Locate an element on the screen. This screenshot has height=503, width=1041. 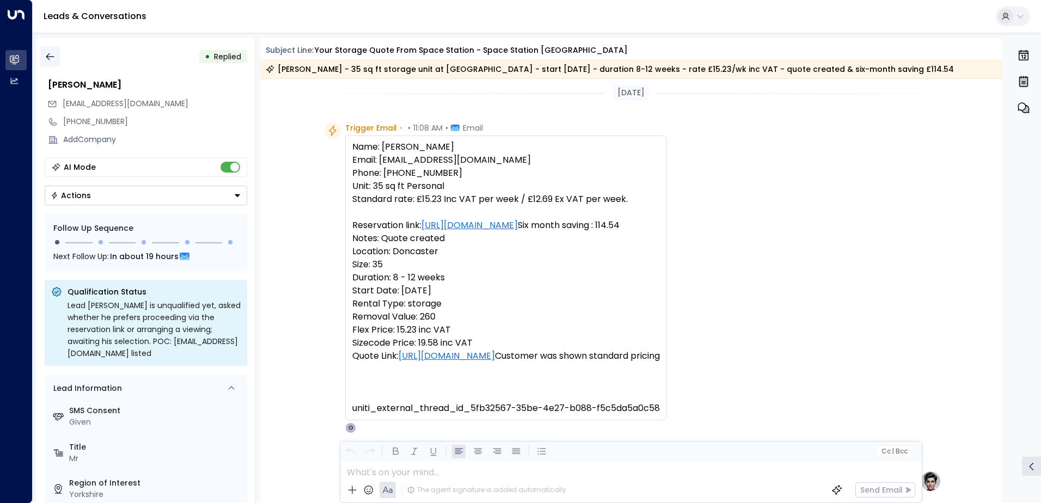
span: Email is located at coordinates (473, 128).